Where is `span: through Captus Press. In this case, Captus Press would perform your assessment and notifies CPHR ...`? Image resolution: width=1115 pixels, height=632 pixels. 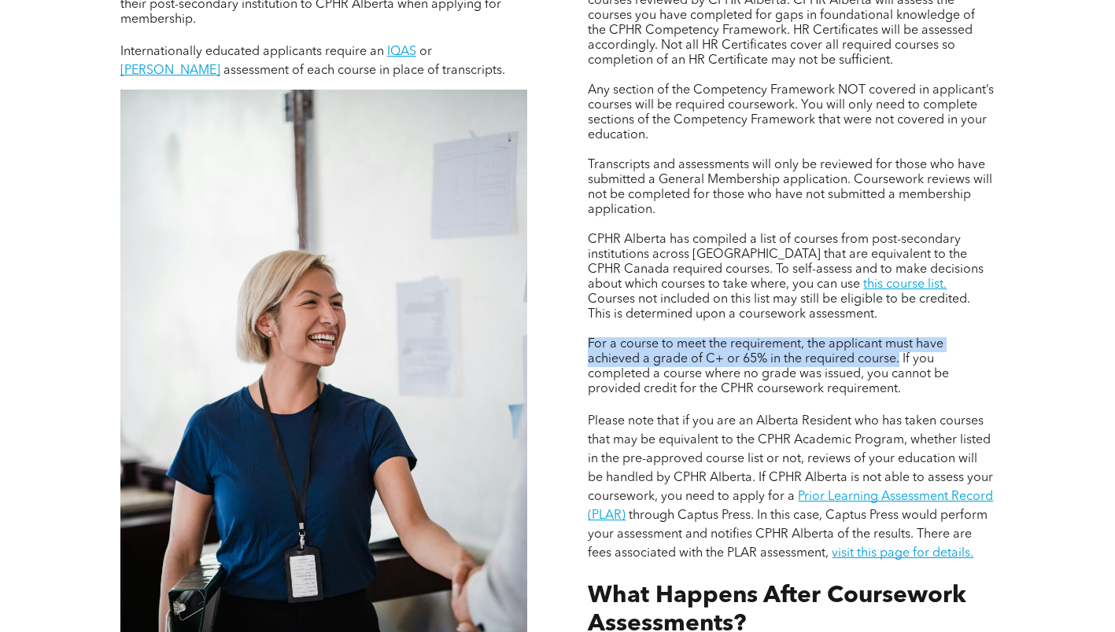 span: through Captus Press. In this case, Captus Press would perform your assessment and notifies CPHR ... is located at coordinates (787, 535).